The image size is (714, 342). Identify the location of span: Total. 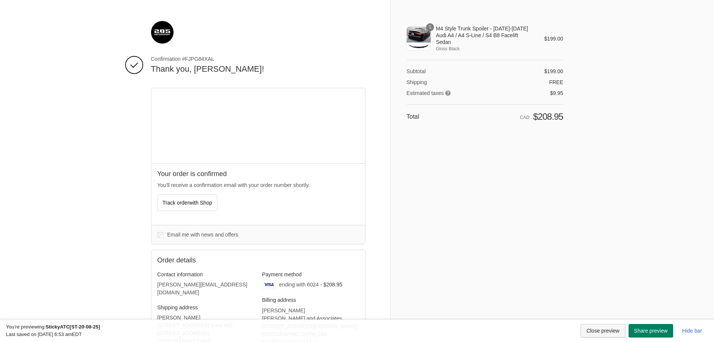
(413, 116).